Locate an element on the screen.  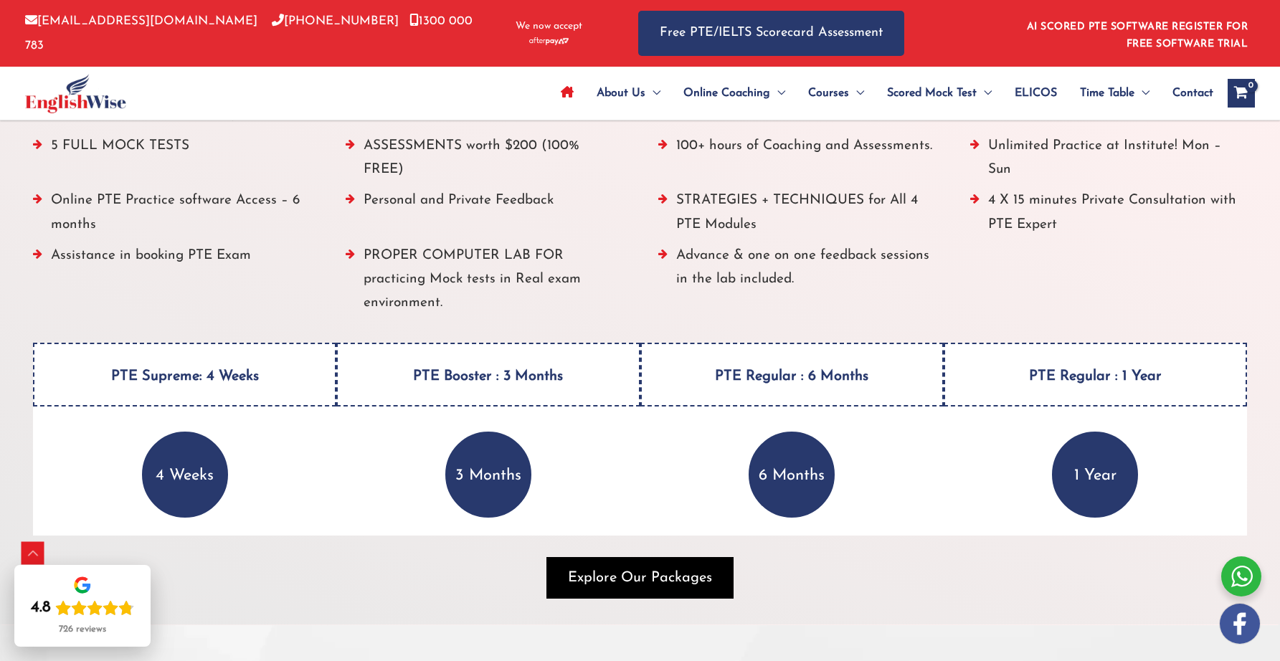
p: 4 Weeks is located at coordinates (185, 475).